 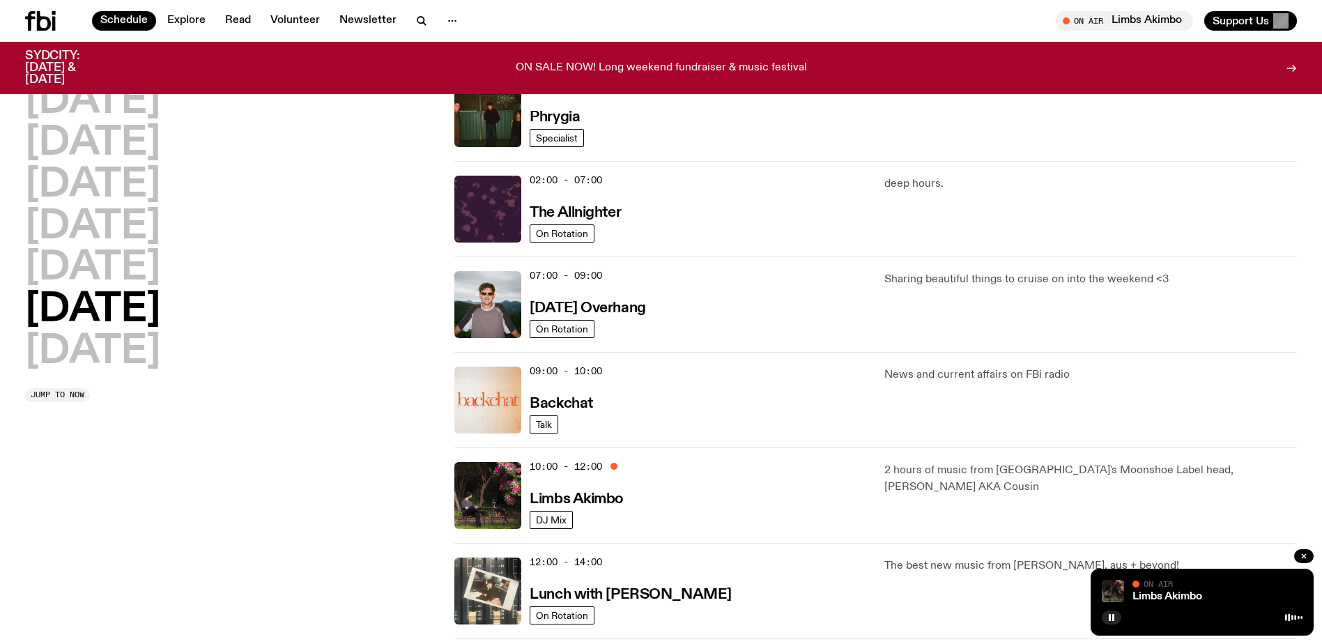 What do you see at coordinates (566, 371) in the screenshot?
I see `span: 09:00 - 10:00` at bounding box center [566, 371].